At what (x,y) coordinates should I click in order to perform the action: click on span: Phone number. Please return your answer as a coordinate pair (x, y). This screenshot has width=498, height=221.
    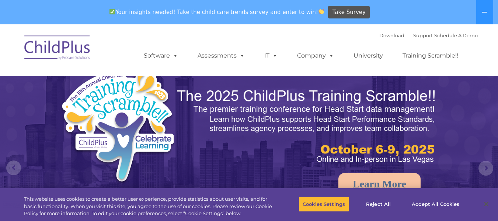
    Looking at the image, I should click on (118, 81).